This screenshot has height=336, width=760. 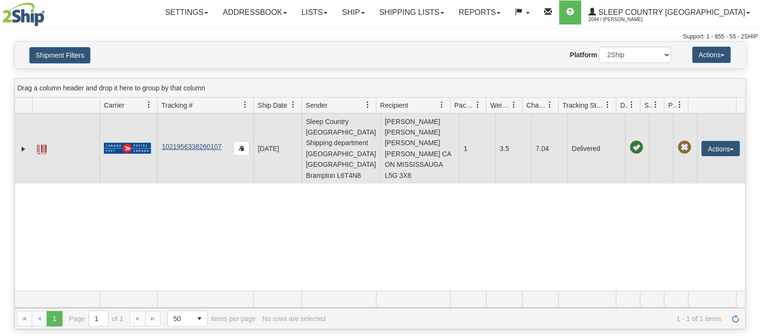 What do you see at coordinates (255, 13) in the screenshot?
I see `a: Addressbook` at bounding box center [255, 13].